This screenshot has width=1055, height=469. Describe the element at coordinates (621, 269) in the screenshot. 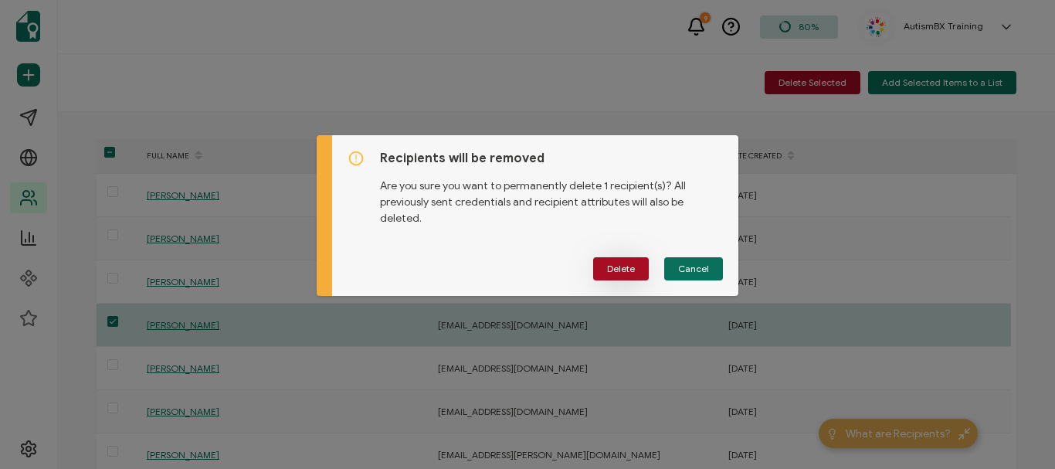

I see `button: Delete` at that location.